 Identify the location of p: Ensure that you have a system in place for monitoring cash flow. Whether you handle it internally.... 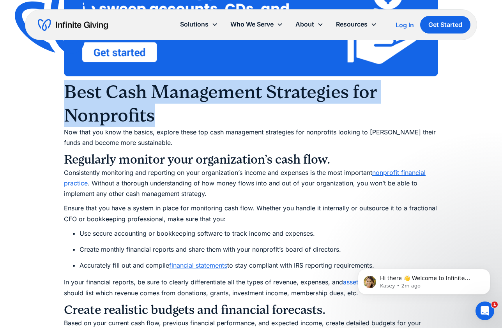
(251, 214).